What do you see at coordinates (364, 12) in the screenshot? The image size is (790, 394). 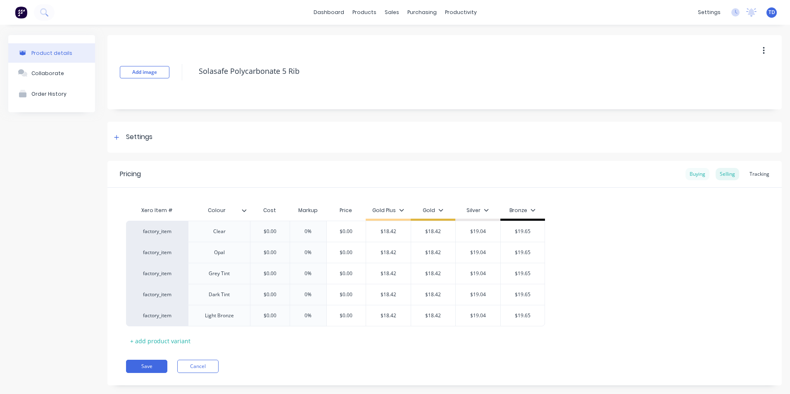 I see `div: products` at bounding box center [364, 12].